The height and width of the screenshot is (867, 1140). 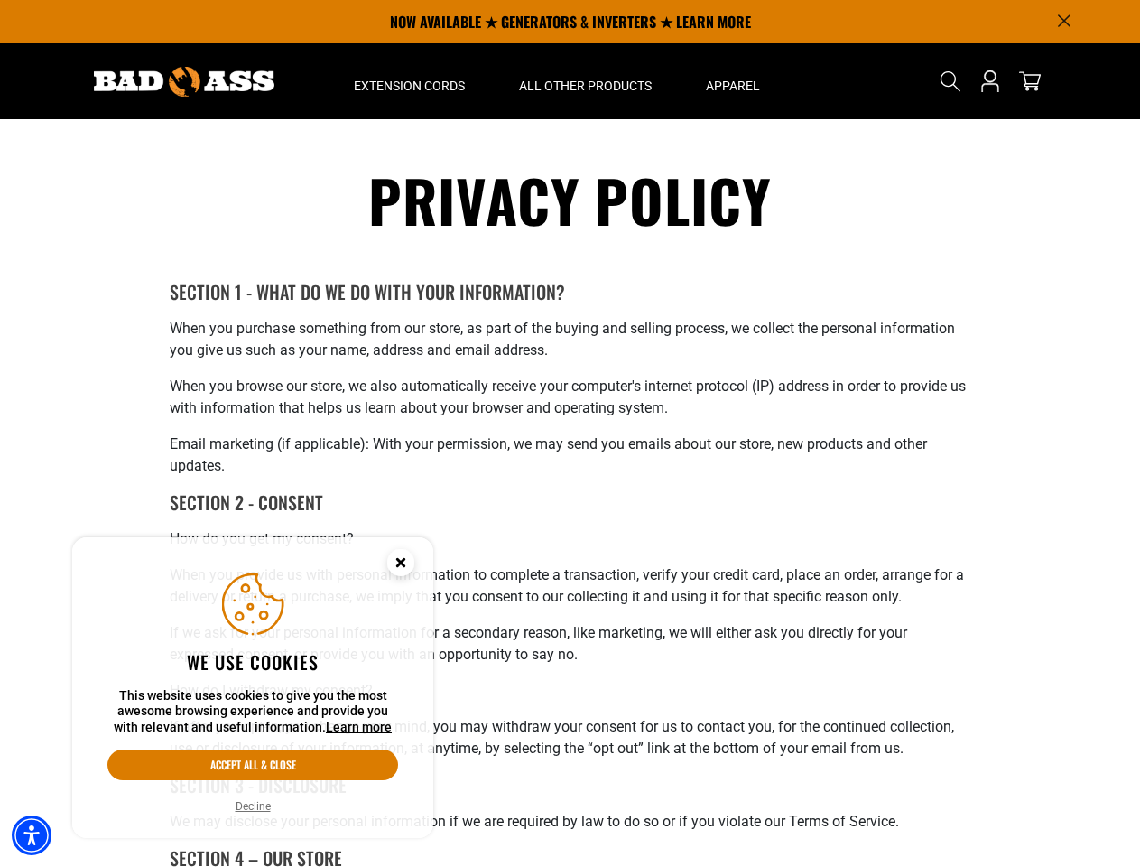 What do you see at coordinates (1030, 81) in the screenshot?
I see `a: cart` at bounding box center [1030, 81].